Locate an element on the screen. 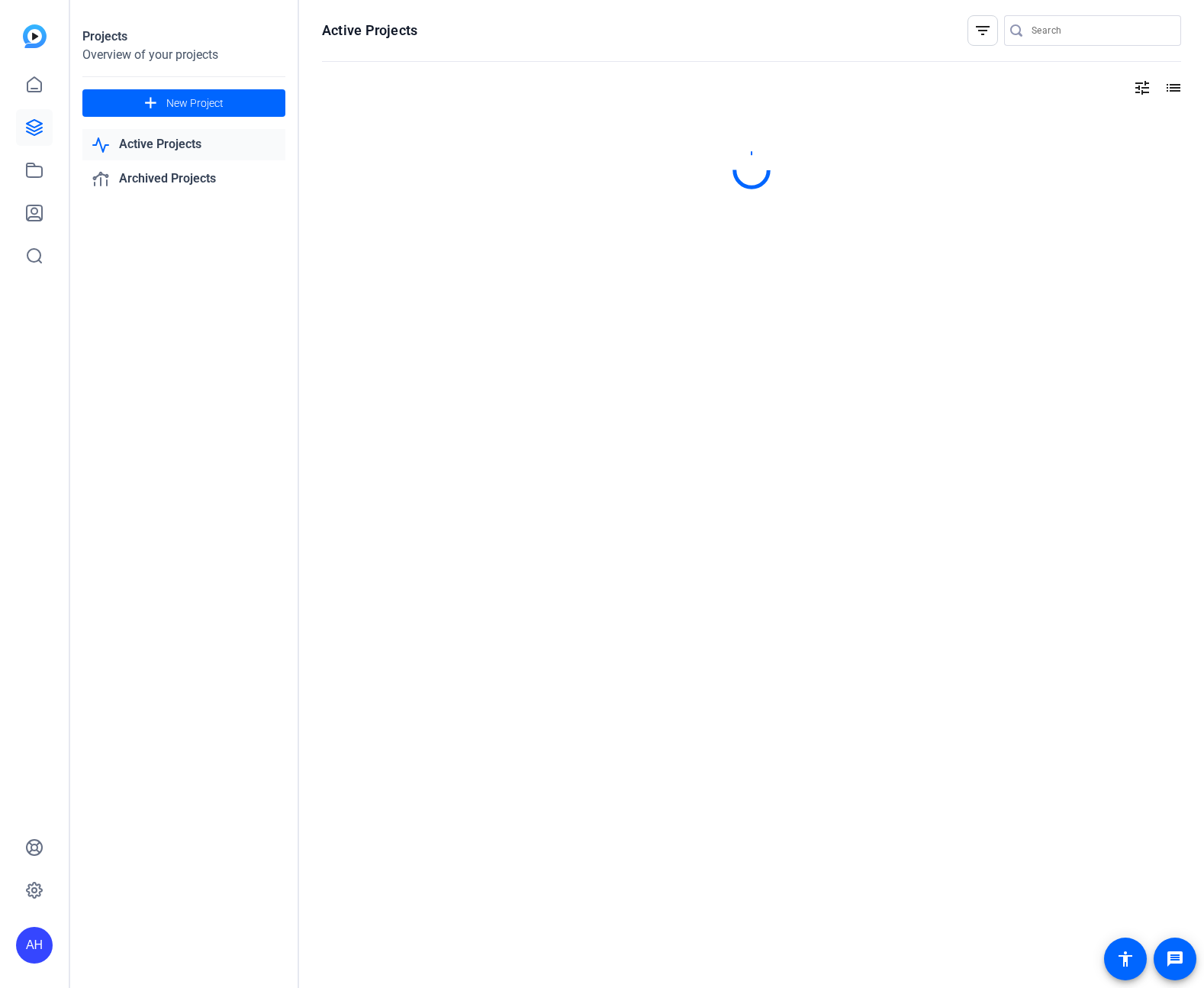 The height and width of the screenshot is (988, 1204). a: Archived Projects is located at coordinates (184, 178).